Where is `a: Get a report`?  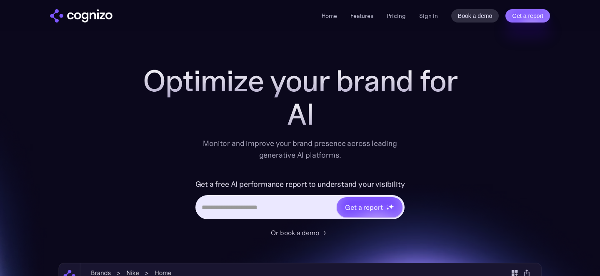 a: Get a report is located at coordinates (527, 16).